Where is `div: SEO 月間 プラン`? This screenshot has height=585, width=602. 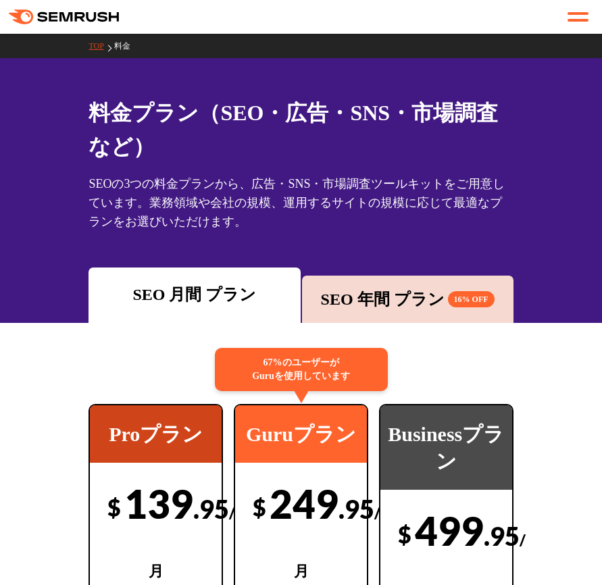
div: SEO 月間 プラン is located at coordinates (194, 295).